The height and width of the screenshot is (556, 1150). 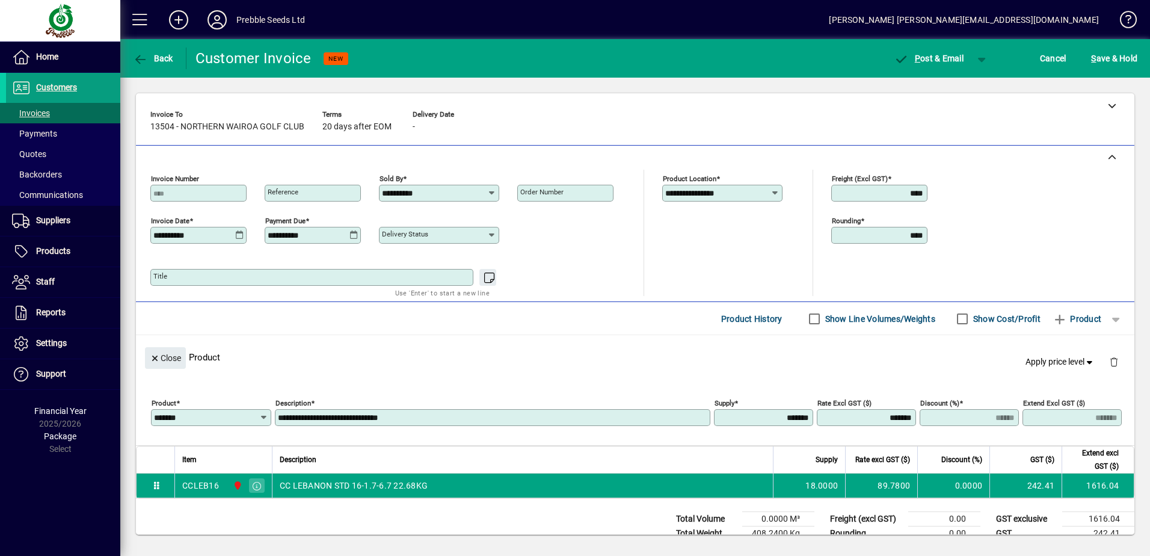 What do you see at coordinates (882, 460) in the screenshot?
I see `span: Rate excl GST ($)` at bounding box center [882, 460].